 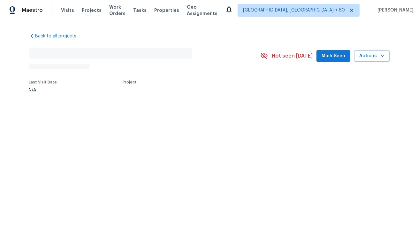 I want to click on span: Last Visit Date, so click(x=43, y=82).